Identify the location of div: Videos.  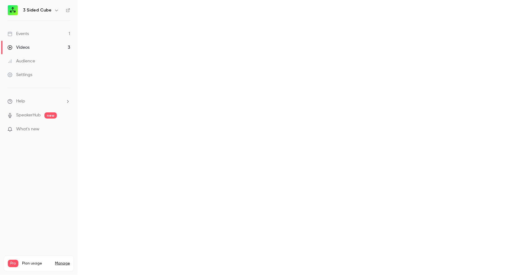
(18, 47).